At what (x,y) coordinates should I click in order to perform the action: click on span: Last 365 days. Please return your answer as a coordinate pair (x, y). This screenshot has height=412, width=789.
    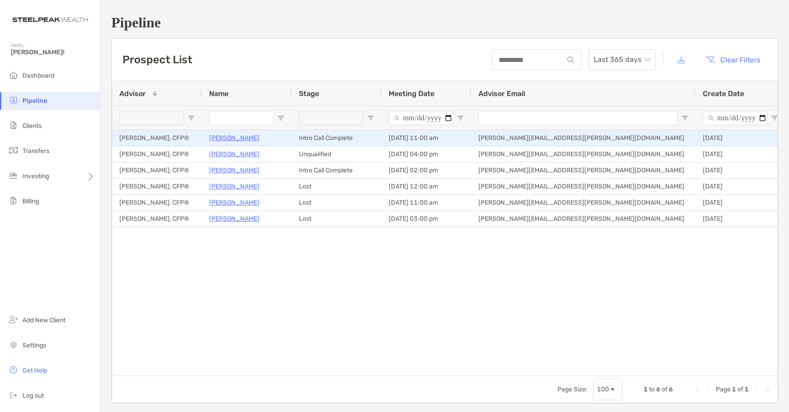
    Looking at the image, I should click on (622, 60).